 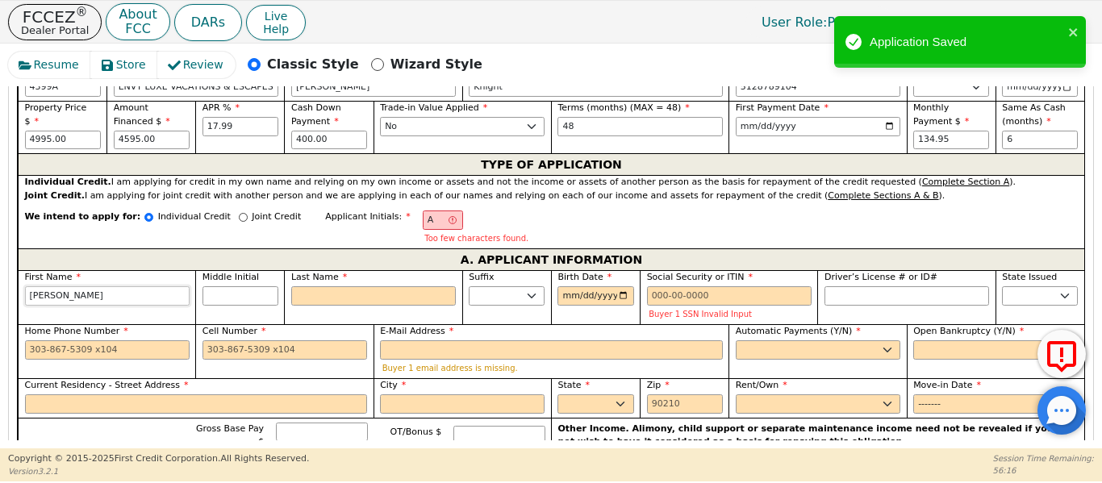 What do you see at coordinates (316, 115) in the screenshot?
I see `span: Cash Down Payment` at bounding box center [316, 115].